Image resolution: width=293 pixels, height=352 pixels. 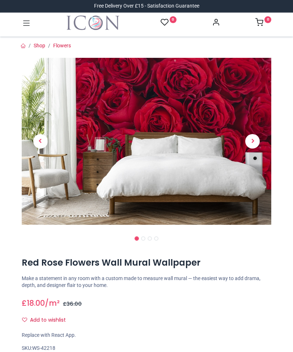 What do you see at coordinates (25, 320) in the screenshot?
I see `i: Add to wishlist` at bounding box center [25, 320].